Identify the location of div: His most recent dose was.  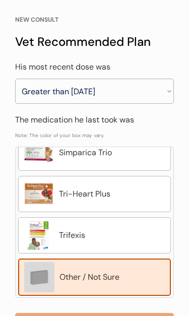
(94, 67).